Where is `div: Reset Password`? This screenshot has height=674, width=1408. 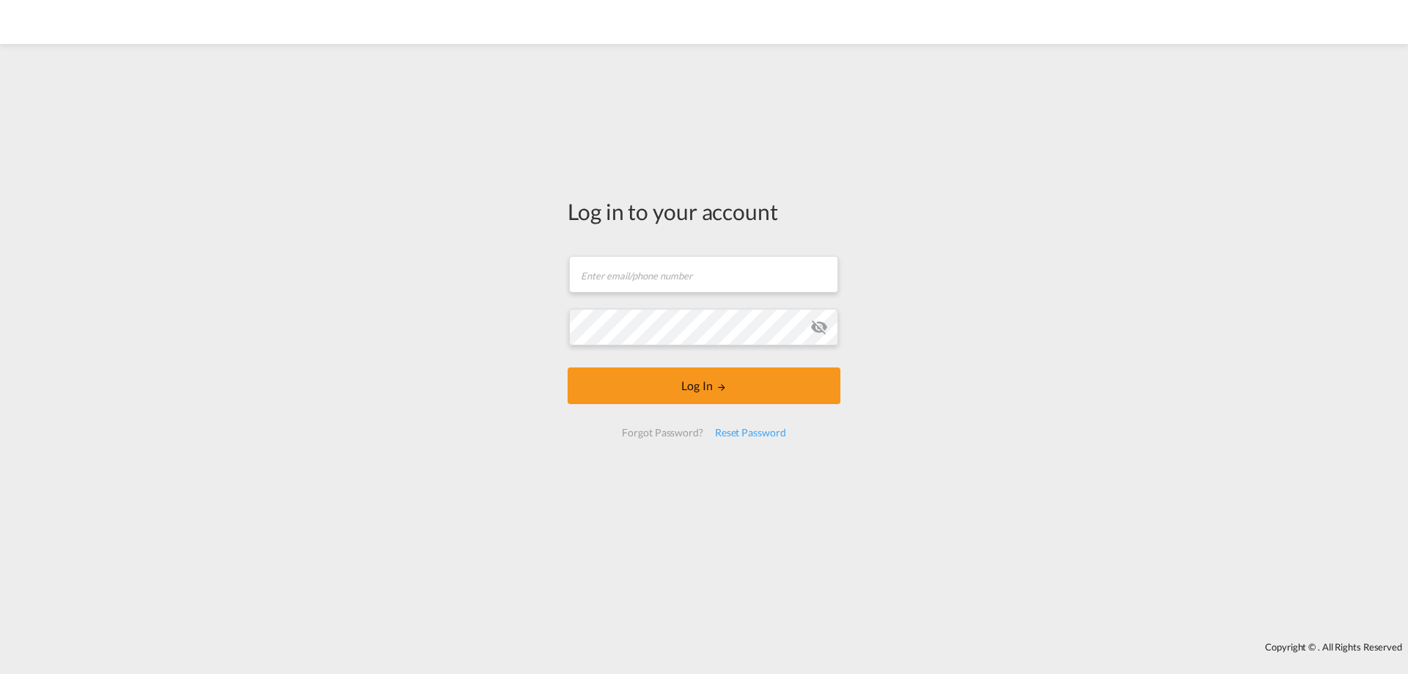
div: Reset Password is located at coordinates (750, 433).